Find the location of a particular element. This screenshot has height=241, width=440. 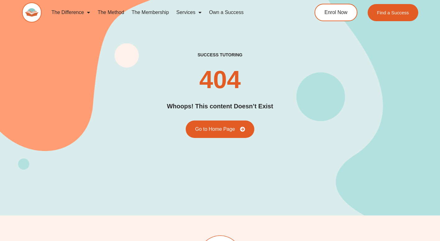

a: Services is located at coordinates (189, 12).